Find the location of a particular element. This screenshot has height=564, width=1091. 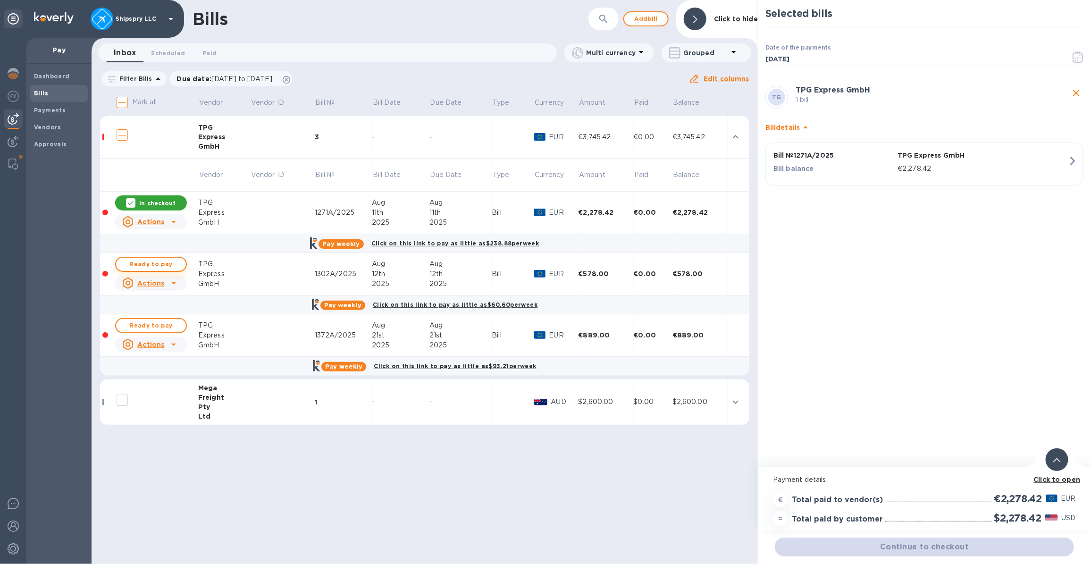

h2: €2,278.42 is located at coordinates (1018, 498).